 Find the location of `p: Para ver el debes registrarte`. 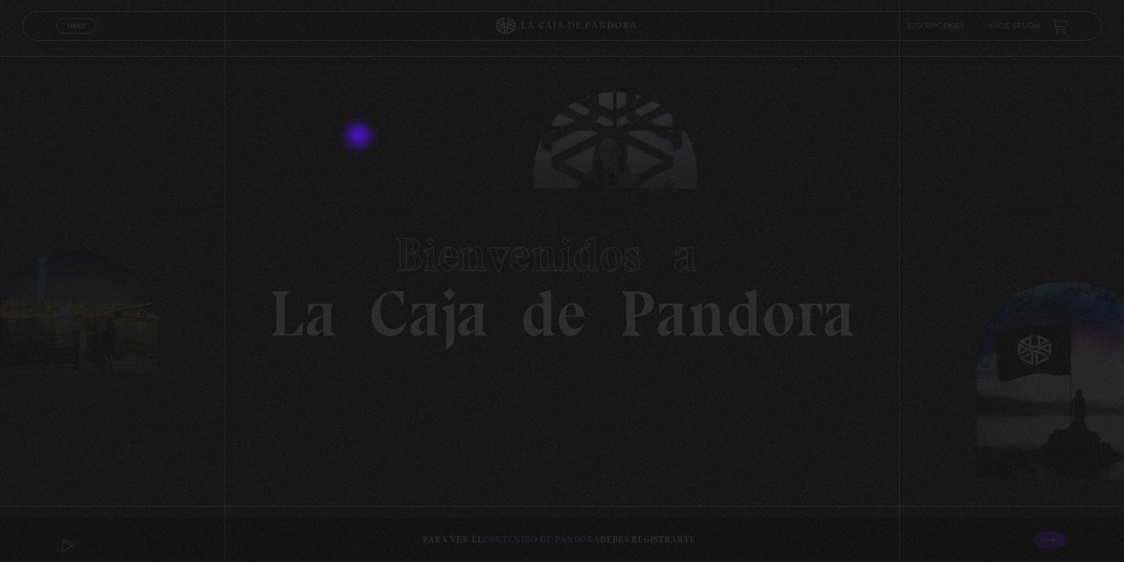

p: Para ver el debes registrarte is located at coordinates (559, 540).